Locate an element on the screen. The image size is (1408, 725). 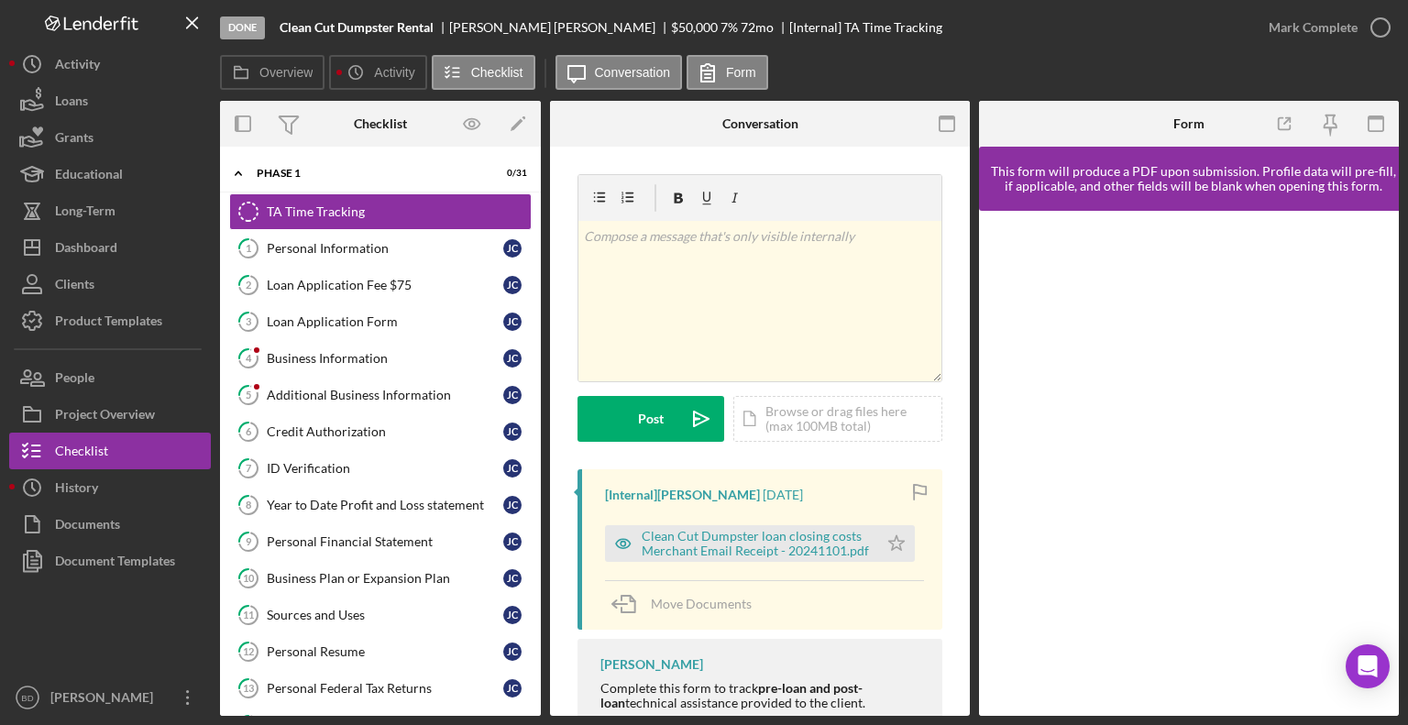
div: Clean Cut Dumpster loan closing costs Merchant Email Receipt - 20241101.pdf is located at coordinates (756, 544).